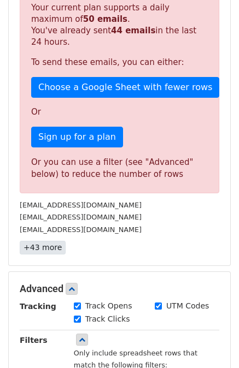 The image size is (239, 368). What do you see at coordinates (108, 319) in the screenshot?
I see `label: Track Clicks` at bounding box center [108, 319].